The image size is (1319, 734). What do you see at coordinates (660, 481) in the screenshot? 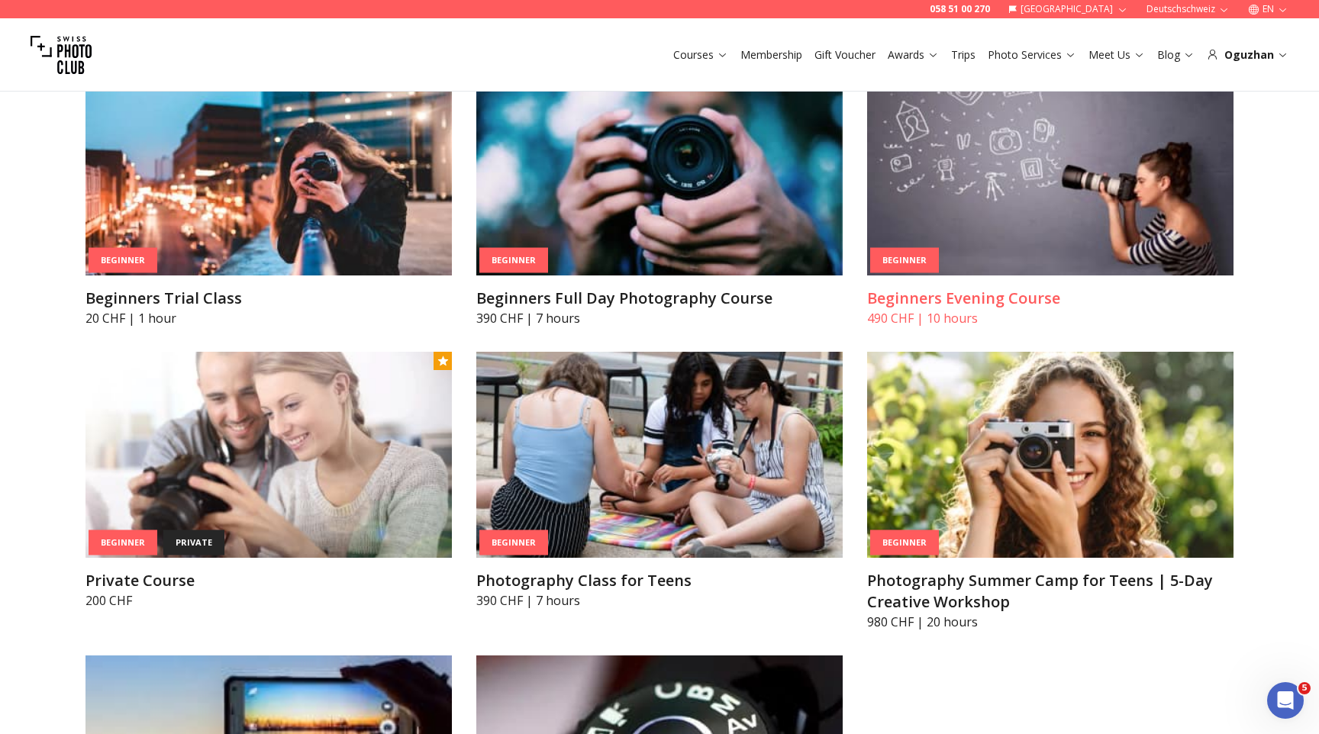
I see `a: Photography Class for TeensBeginnerPhotography Class for Teens390 CHF | 7 hours` at bounding box center [660, 481].